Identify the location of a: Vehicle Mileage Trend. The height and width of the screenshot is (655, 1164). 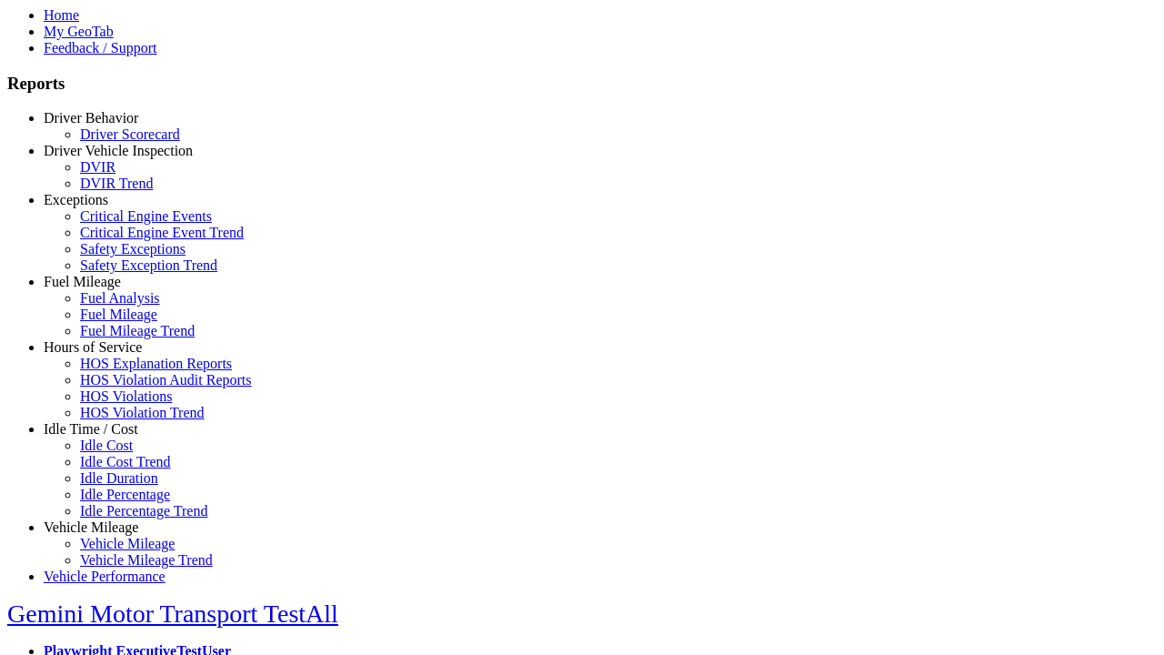
(146, 559).